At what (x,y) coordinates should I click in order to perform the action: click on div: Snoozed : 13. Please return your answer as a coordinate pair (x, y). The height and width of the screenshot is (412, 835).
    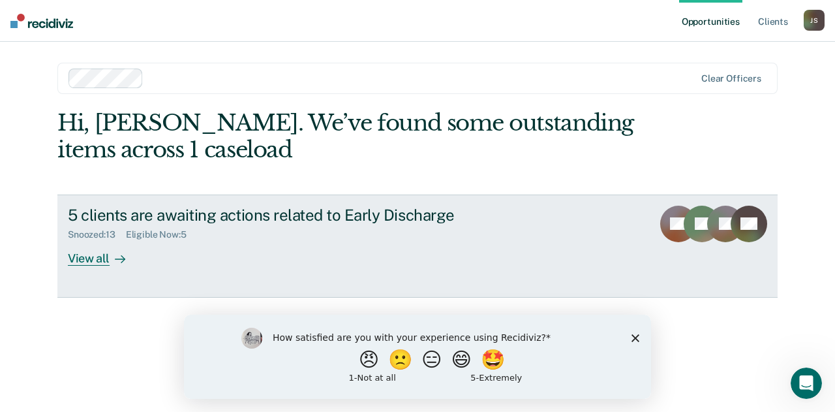
    Looking at the image, I should click on (97, 234).